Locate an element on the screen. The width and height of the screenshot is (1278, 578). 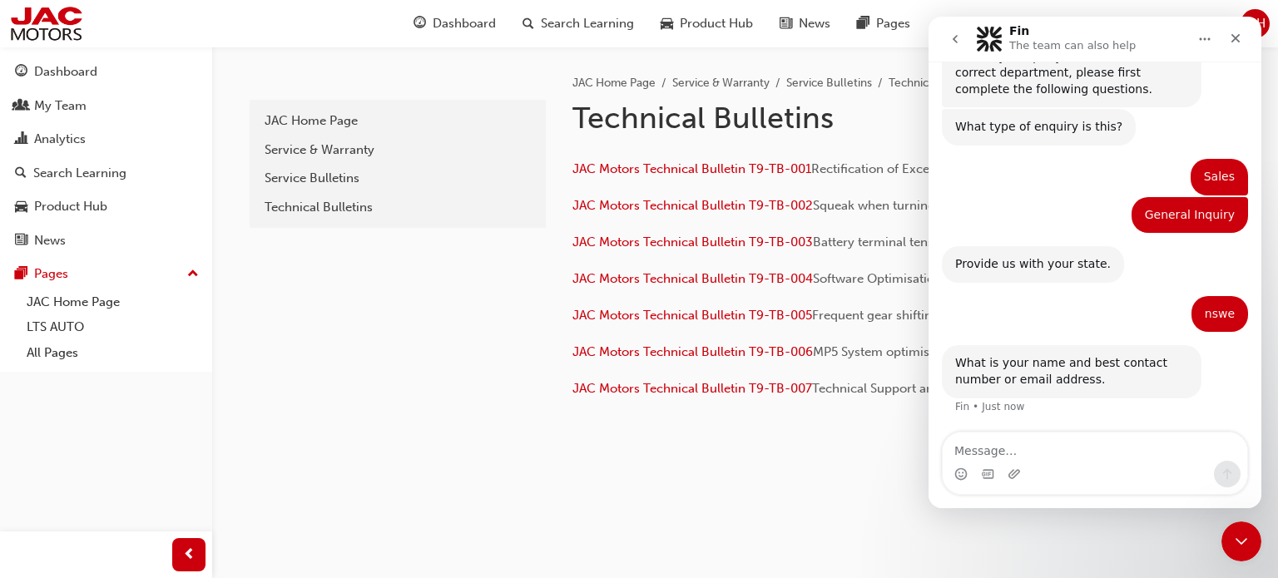
span: Search Learning is located at coordinates (588, 23).